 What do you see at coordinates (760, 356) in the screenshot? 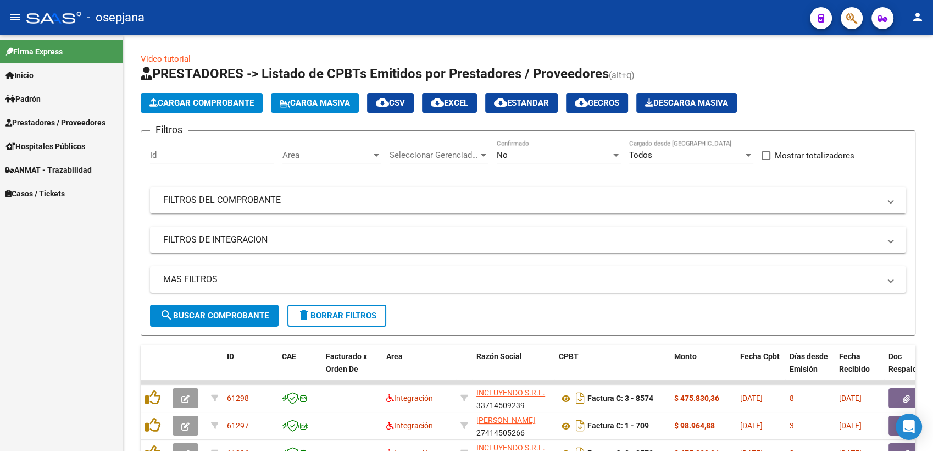
I see `span: Fecha Cpbt` at bounding box center [760, 356].